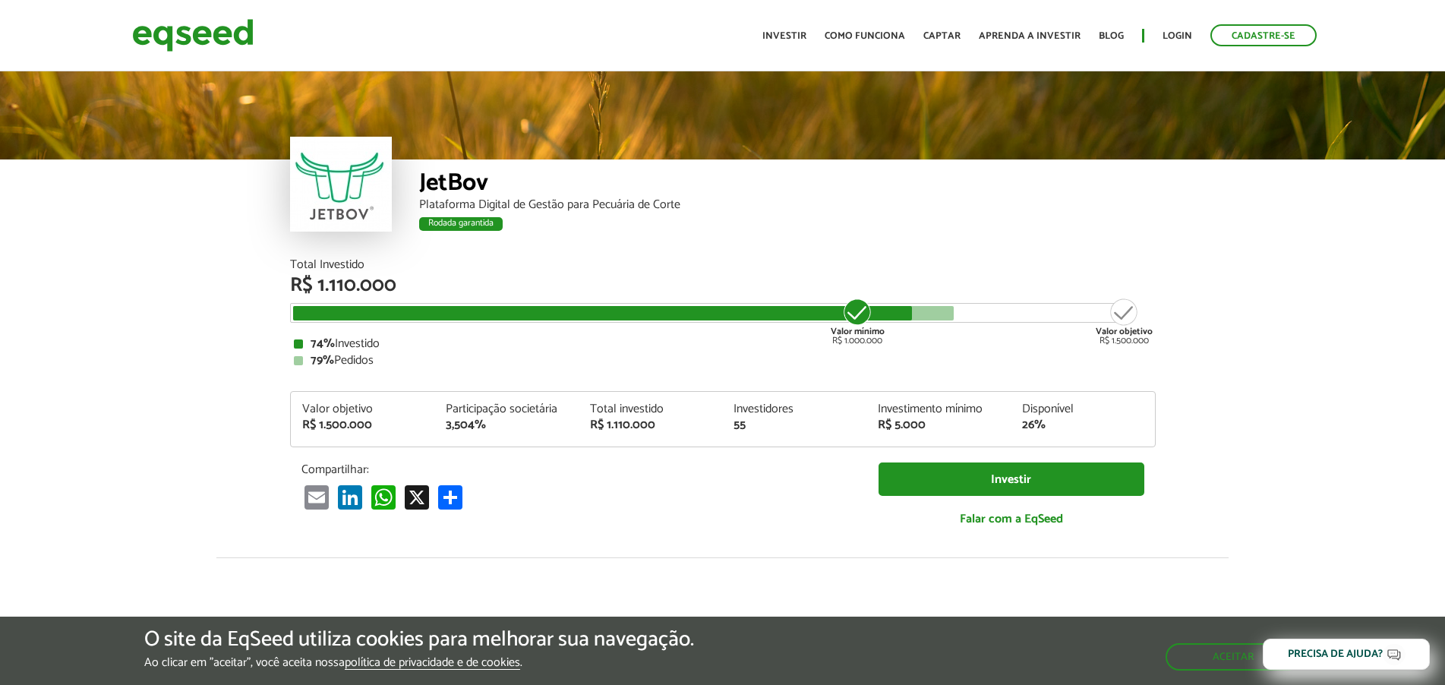 The image size is (1445, 685). Describe the element at coordinates (450, 497) in the screenshot. I see `a: Compartilhar` at that location.